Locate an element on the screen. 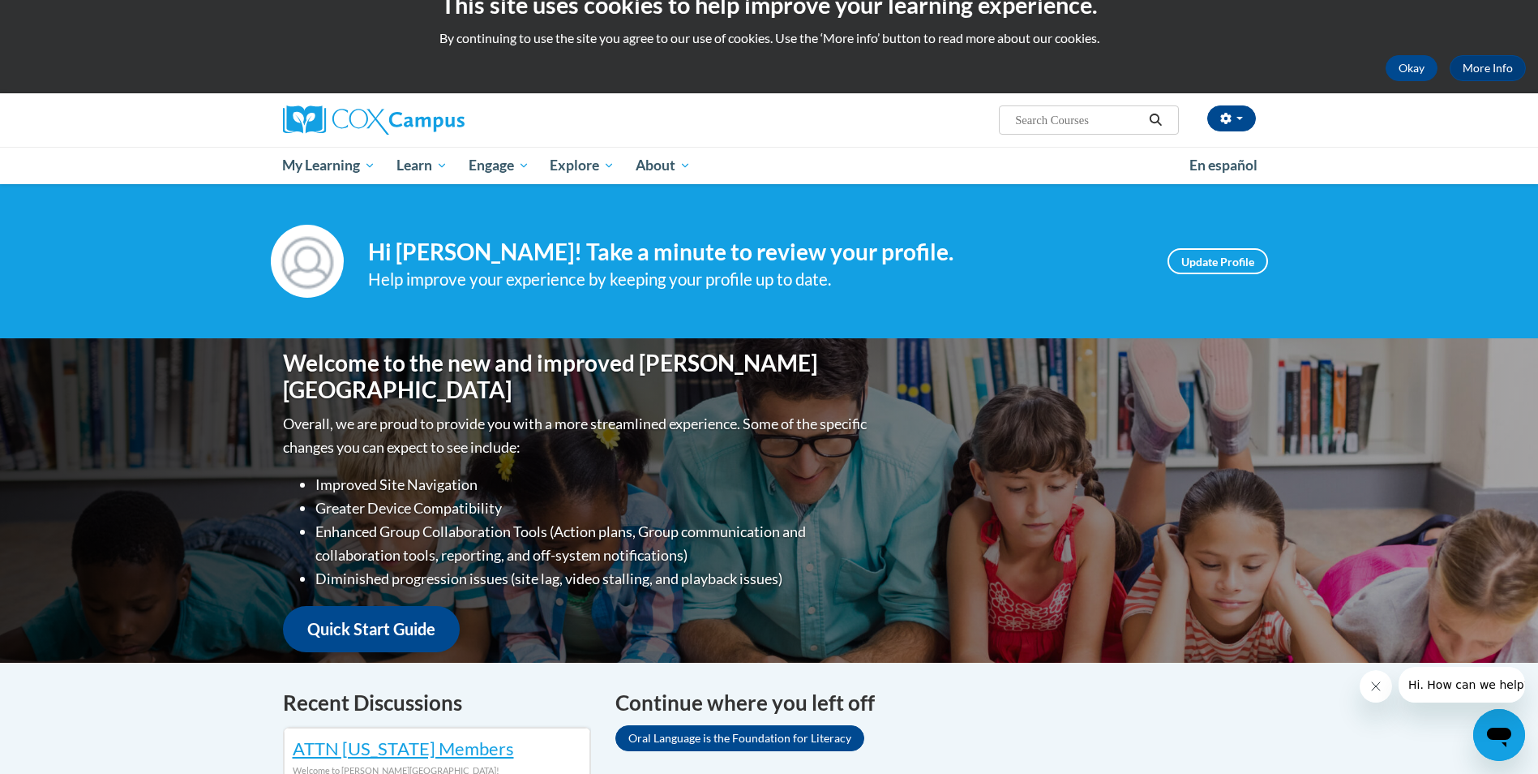 Image resolution: width=1538 pixels, height=774 pixels. button: Search is located at coordinates (1155, 120).